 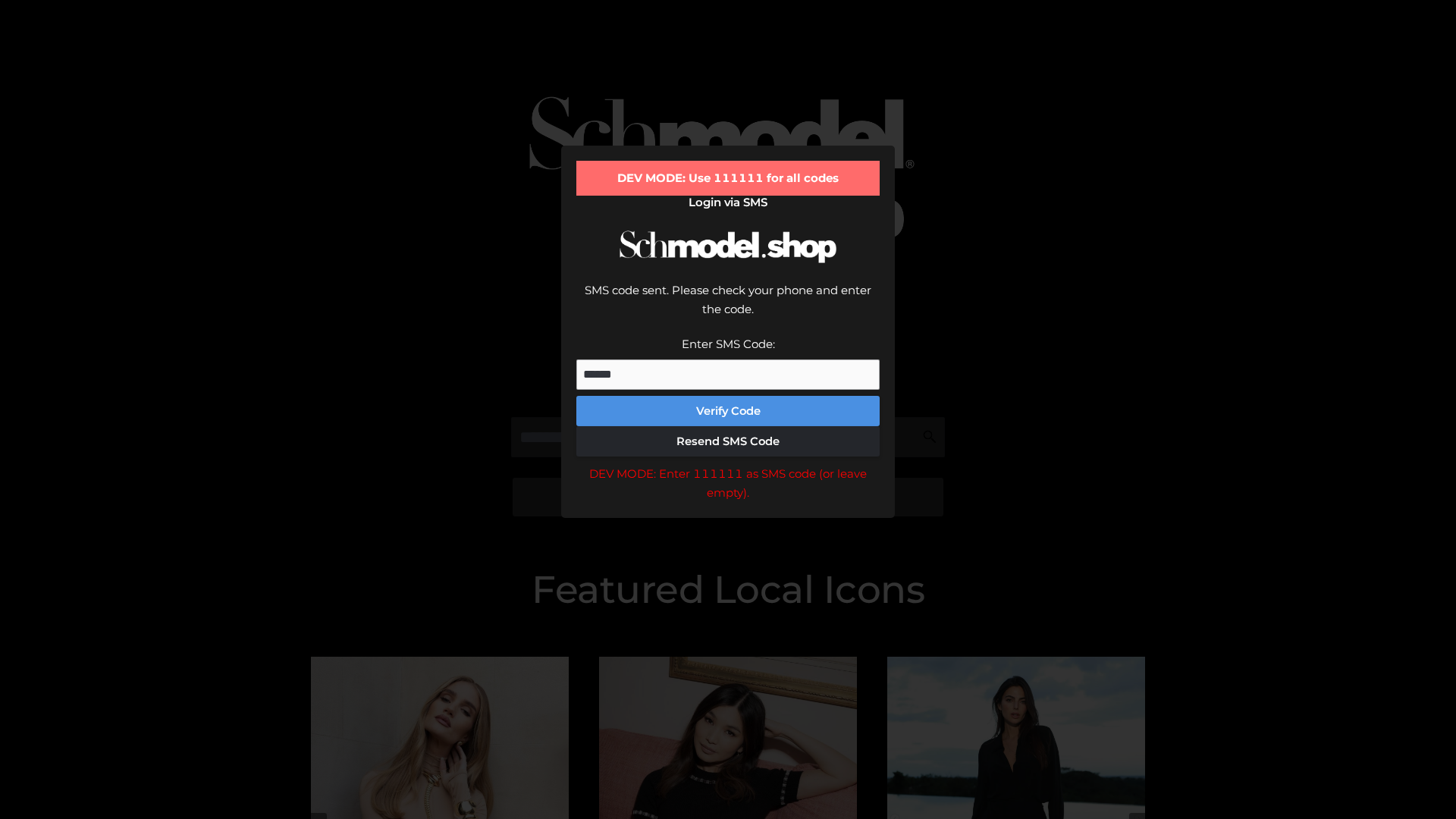 What do you see at coordinates (728, 247) in the screenshot?
I see `img: Schmodel Logo` at bounding box center [728, 247].